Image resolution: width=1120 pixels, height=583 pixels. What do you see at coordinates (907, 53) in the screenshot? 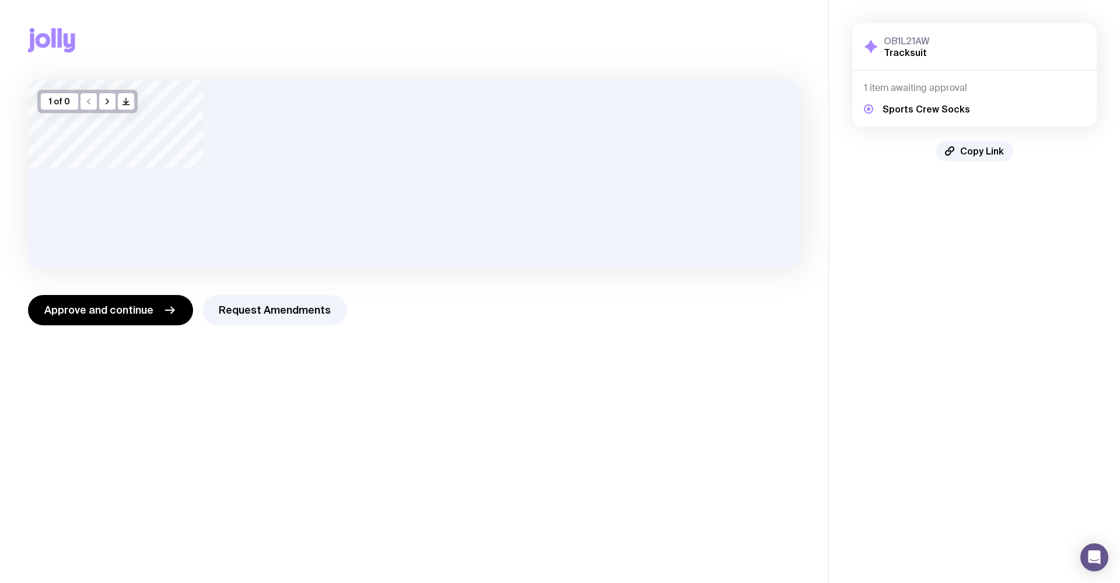
I see `h2: Tracksuit` at bounding box center [907, 53].